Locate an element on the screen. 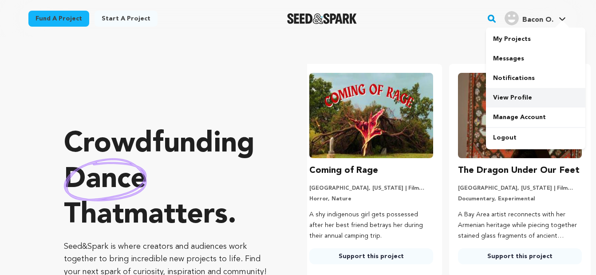 Image resolution: width=596 pixels, height=275 pixels. p: A Bay Area artist reconnects with her Armenian heritage while piecing together stained glass frag... is located at coordinates (520, 225).